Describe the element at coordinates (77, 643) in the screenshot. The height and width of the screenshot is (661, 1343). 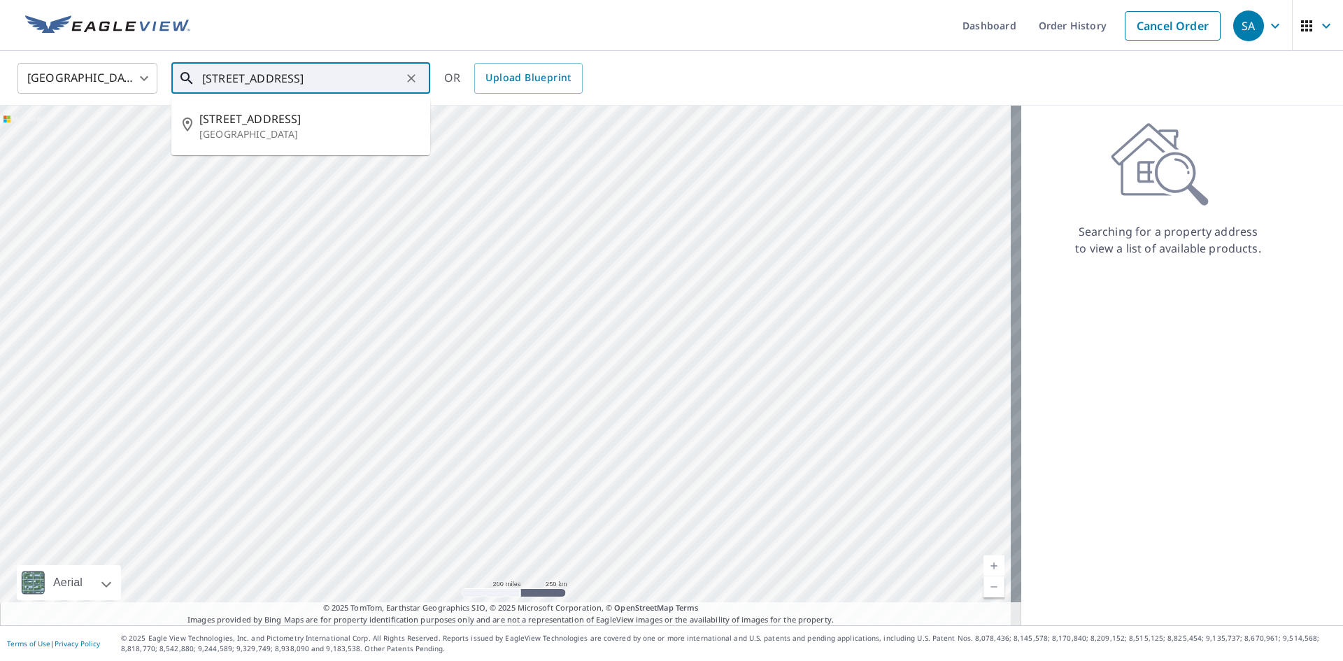
I see `a: Privacy Policy` at that location.